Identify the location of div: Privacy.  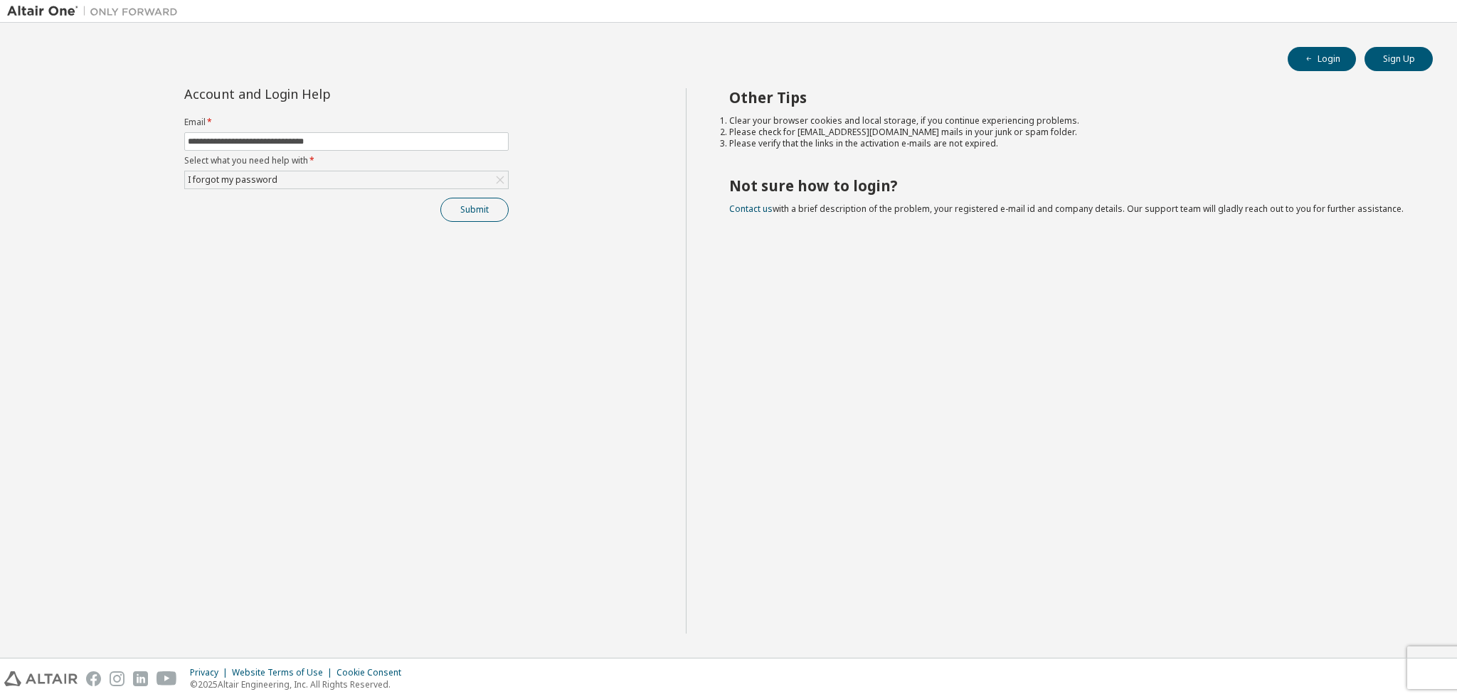
(211, 673).